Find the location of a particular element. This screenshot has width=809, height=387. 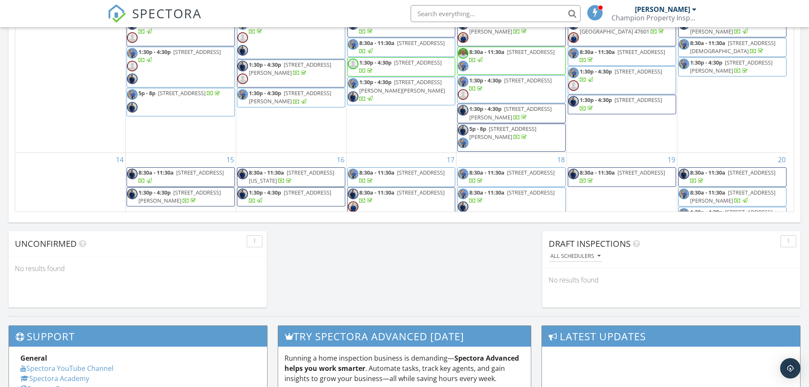

img: jake_mcgaugh.png is located at coordinates (463, 37).